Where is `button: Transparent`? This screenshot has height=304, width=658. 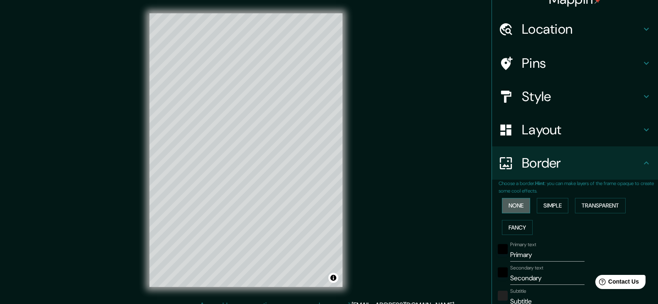
button: Transparent is located at coordinates (600, 205).